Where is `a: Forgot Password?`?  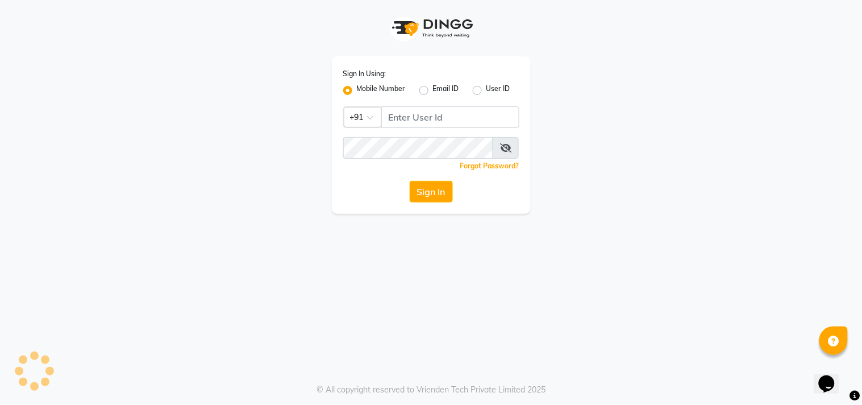 a: Forgot Password? is located at coordinates (490, 165).